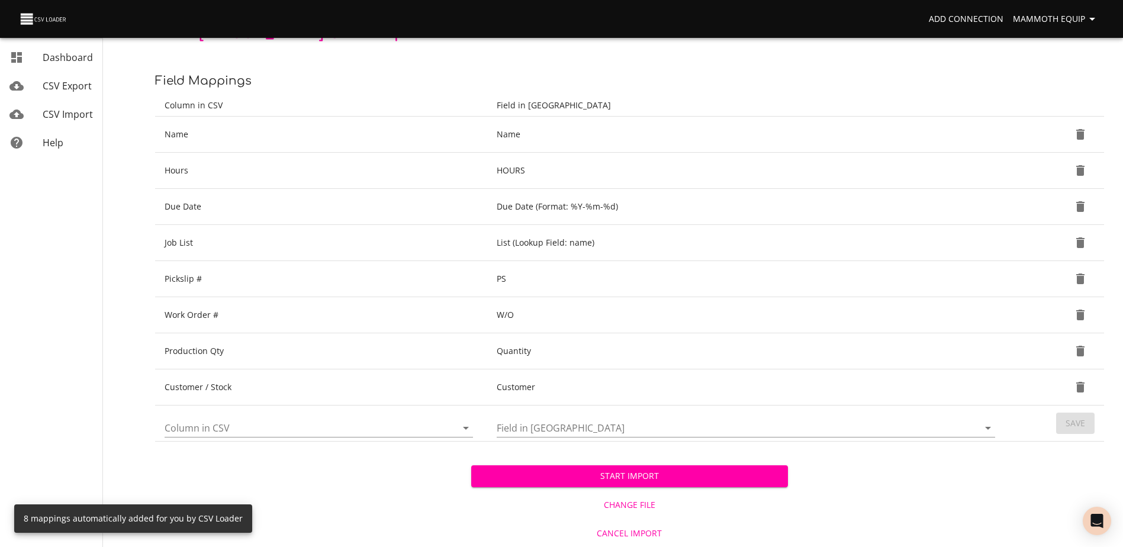 The width and height of the screenshot is (1123, 547). What do you see at coordinates (321, 243) in the screenshot?
I see `td: Job List` at bounding box center [321, 243].